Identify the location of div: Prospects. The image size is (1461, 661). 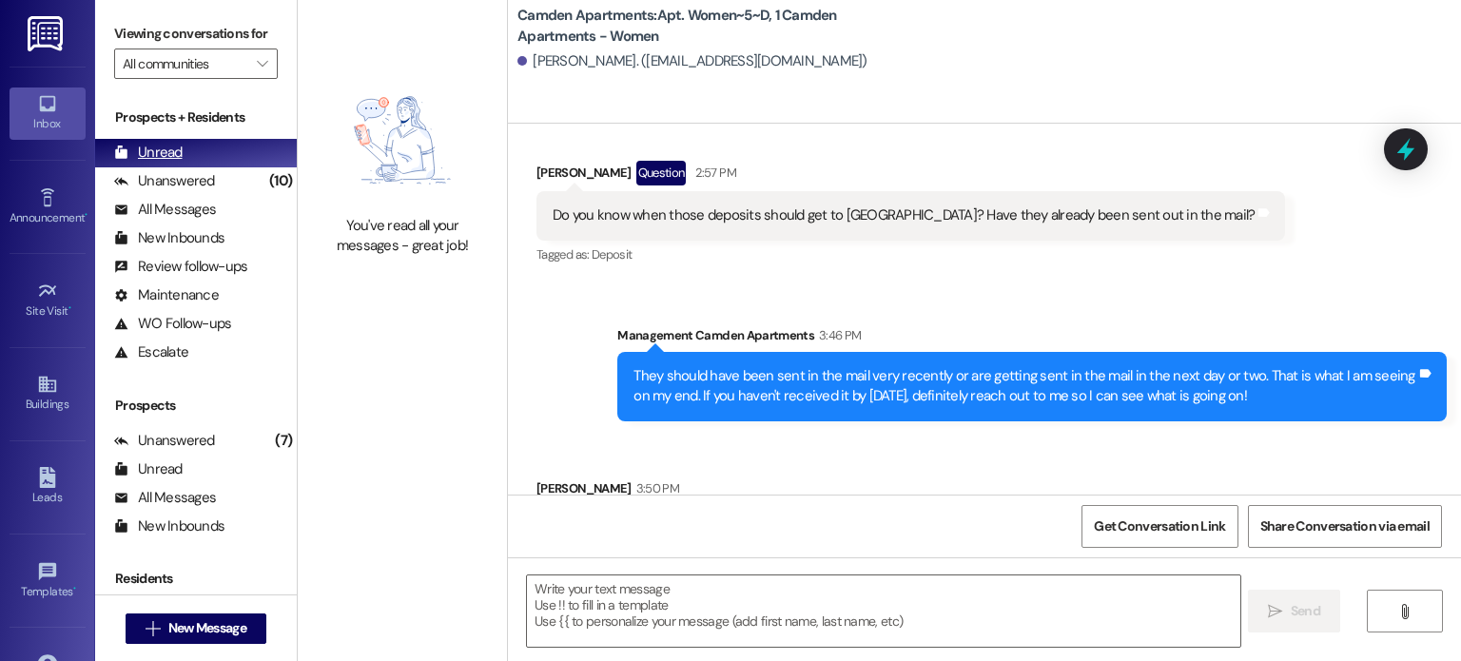
(196, 405).